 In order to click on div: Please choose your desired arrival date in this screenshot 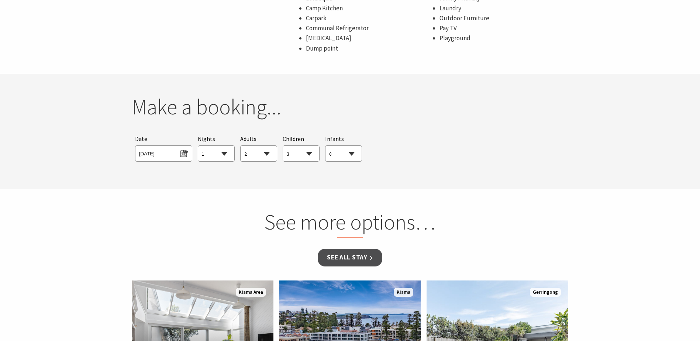, I will do `click(163, 148)`.